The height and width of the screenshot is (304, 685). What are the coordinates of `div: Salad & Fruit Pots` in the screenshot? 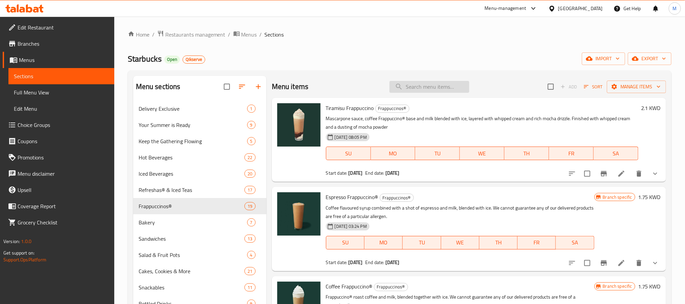 It's located at (193, 255).